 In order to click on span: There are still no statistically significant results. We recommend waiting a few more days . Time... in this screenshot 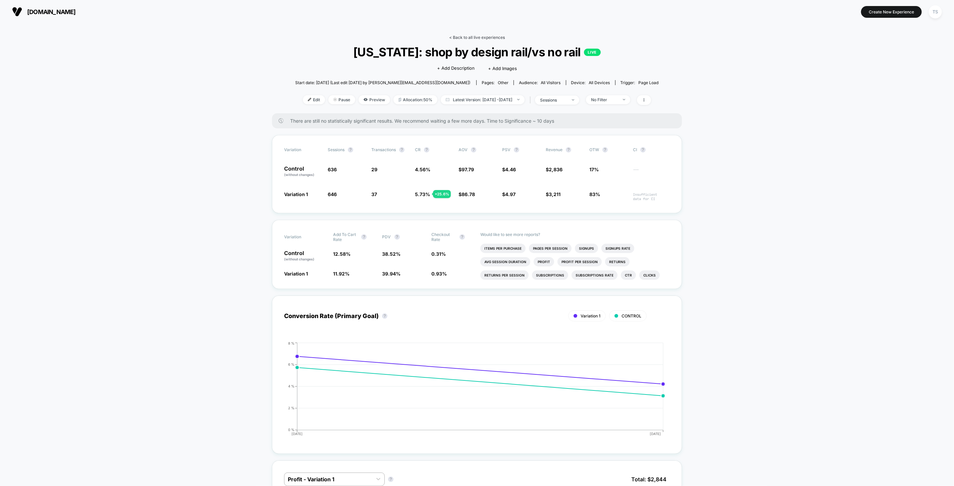, I will do `click(479, 121)`.